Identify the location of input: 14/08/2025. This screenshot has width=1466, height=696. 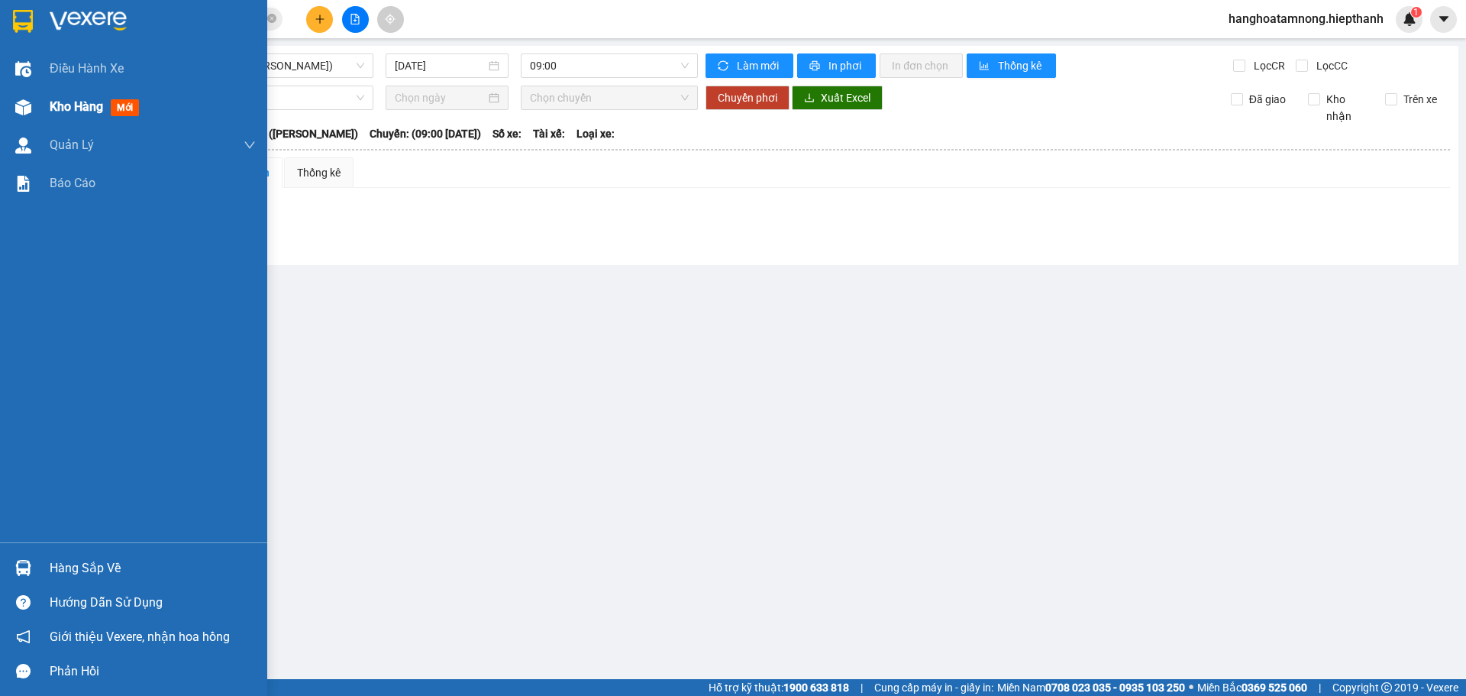
(440, 66).